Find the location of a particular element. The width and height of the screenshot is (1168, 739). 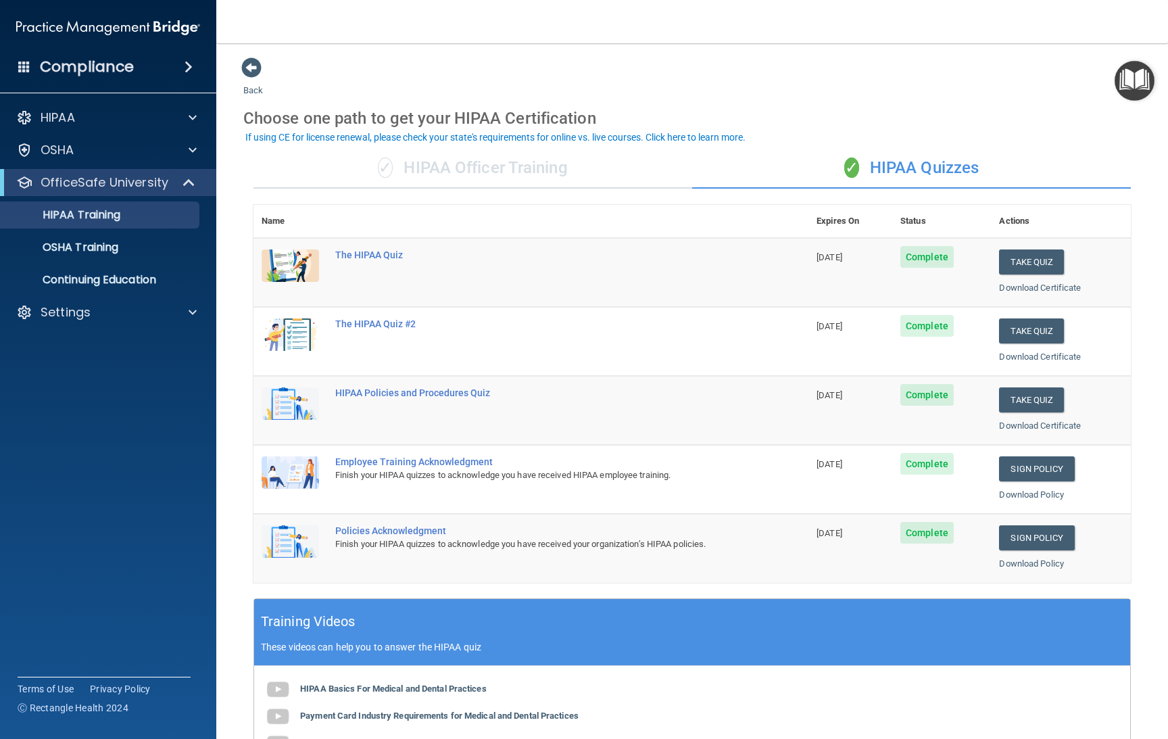

th: Expires On is located at coordinates (850, 221).